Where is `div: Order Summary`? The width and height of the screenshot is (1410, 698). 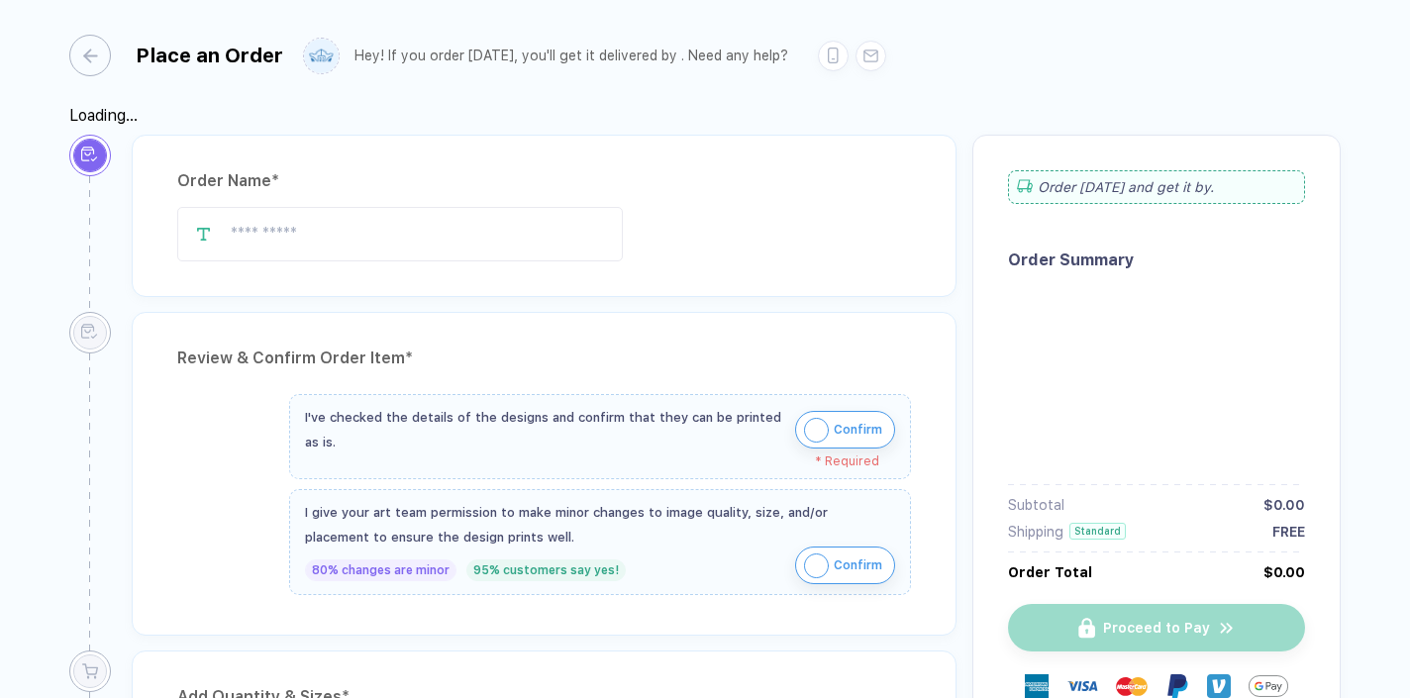
div: Order Summary is located at coordinates (1156, 259).